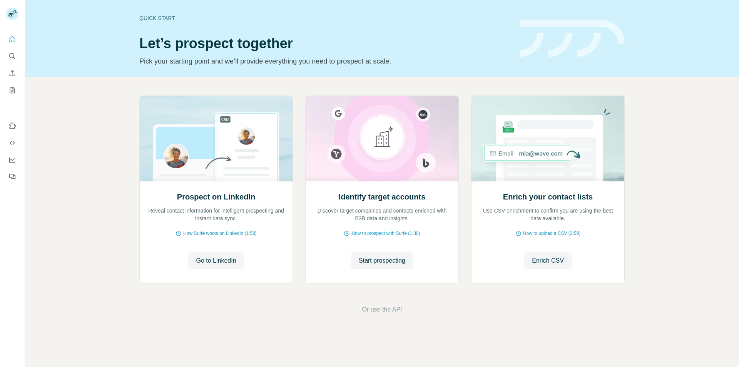 Image resolution: width=739 pixels, height=367 pixels. Describe the element at coordinates (382, 214) in the screenshot. I see `p: Discover target companies and contacts enriched with B2B data and insights.` at that location.